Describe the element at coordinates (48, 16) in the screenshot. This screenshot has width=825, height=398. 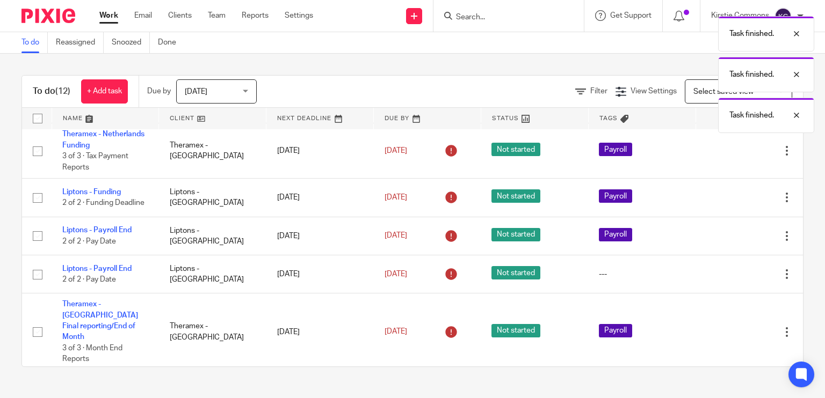
I see `img: Pixie` at that location.